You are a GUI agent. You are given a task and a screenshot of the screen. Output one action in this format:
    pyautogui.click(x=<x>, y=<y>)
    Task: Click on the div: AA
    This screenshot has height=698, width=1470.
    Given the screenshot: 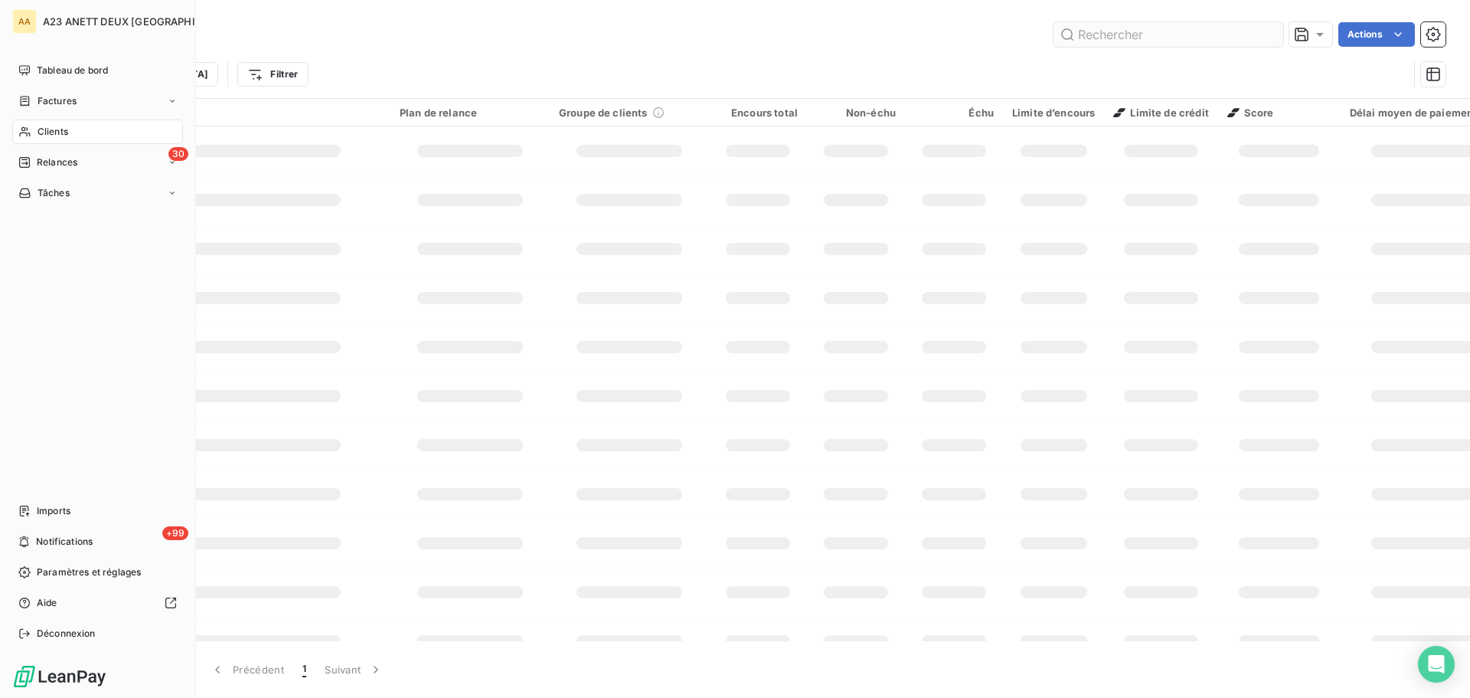 What is the action you would take?
    pyautogui.click(x=25, y=21)
    